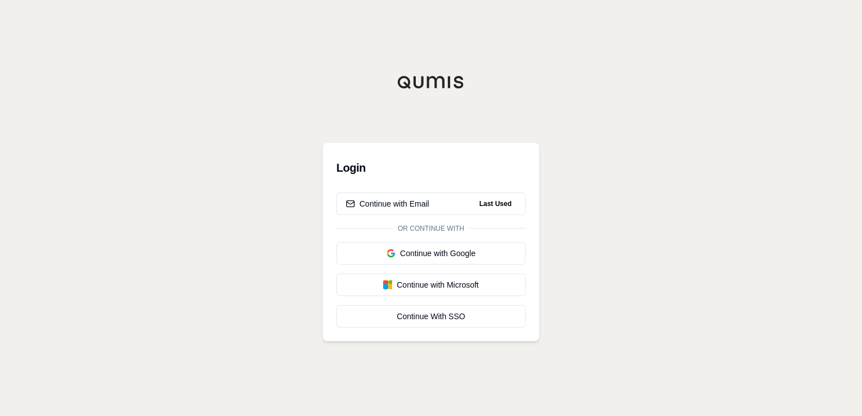  I want to click on img: Qumis, so click(431, 82).